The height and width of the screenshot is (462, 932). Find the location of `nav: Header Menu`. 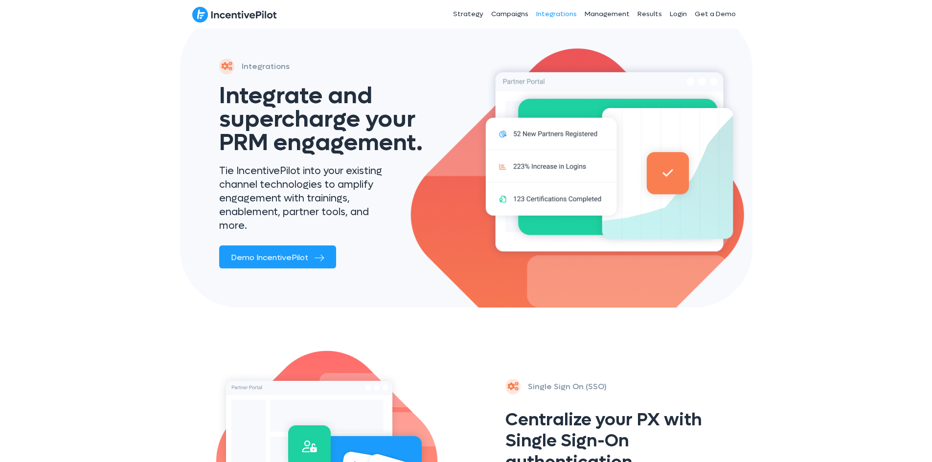

nav: Header Menu is located at coordinates (561, 14).